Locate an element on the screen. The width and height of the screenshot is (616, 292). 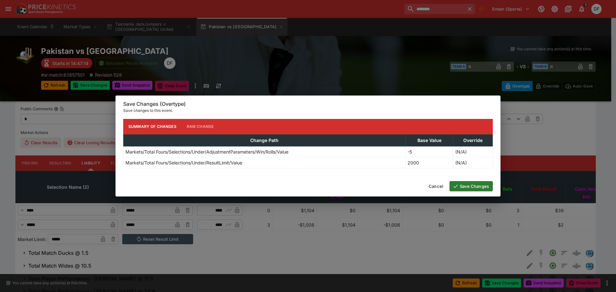
td: 2000 is located at coordinates (429, 163).